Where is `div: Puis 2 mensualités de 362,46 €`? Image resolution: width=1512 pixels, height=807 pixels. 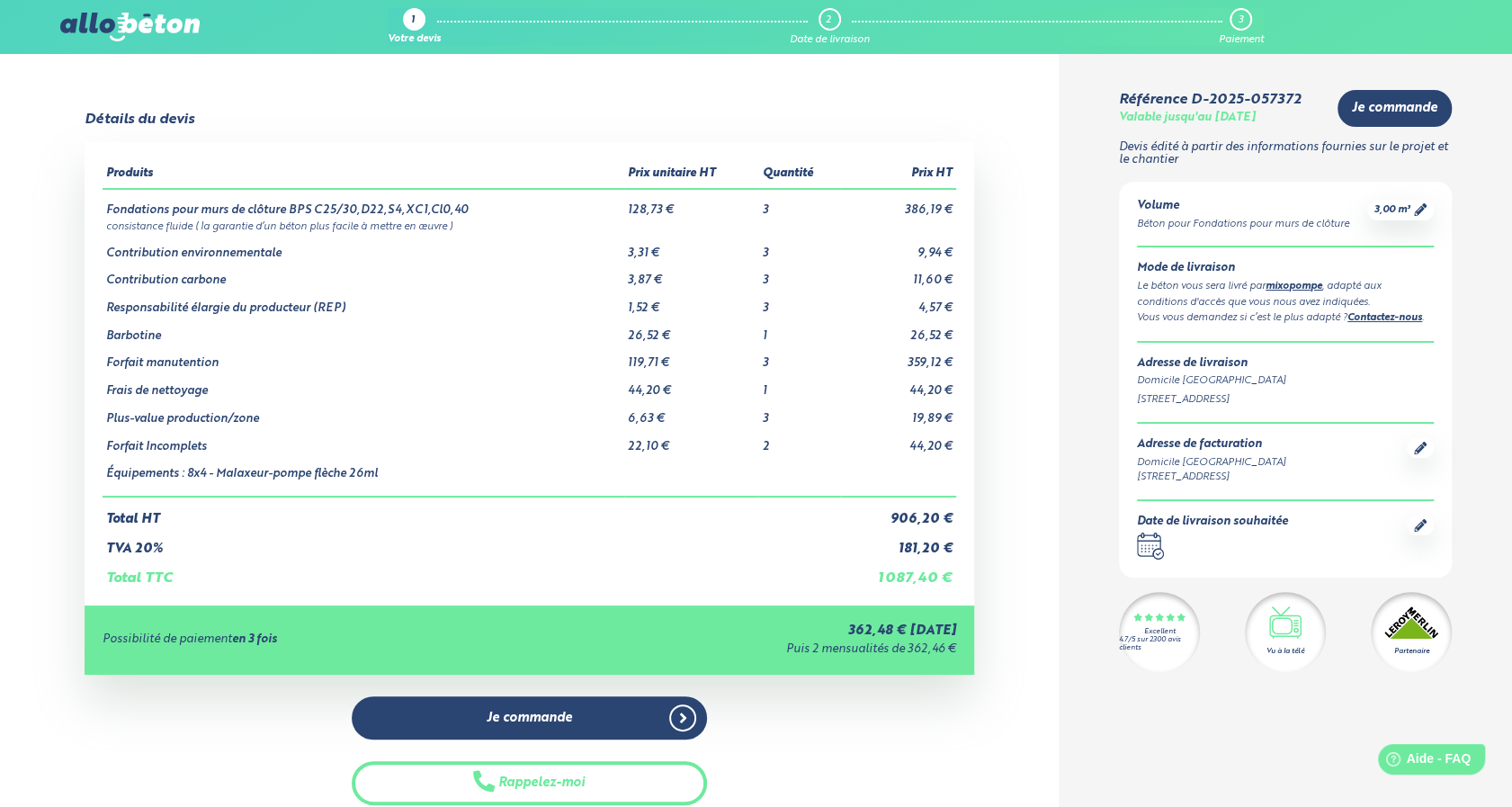 div: Puis 2 mensualités de 362,46 € is located at coordinates (746, 649).